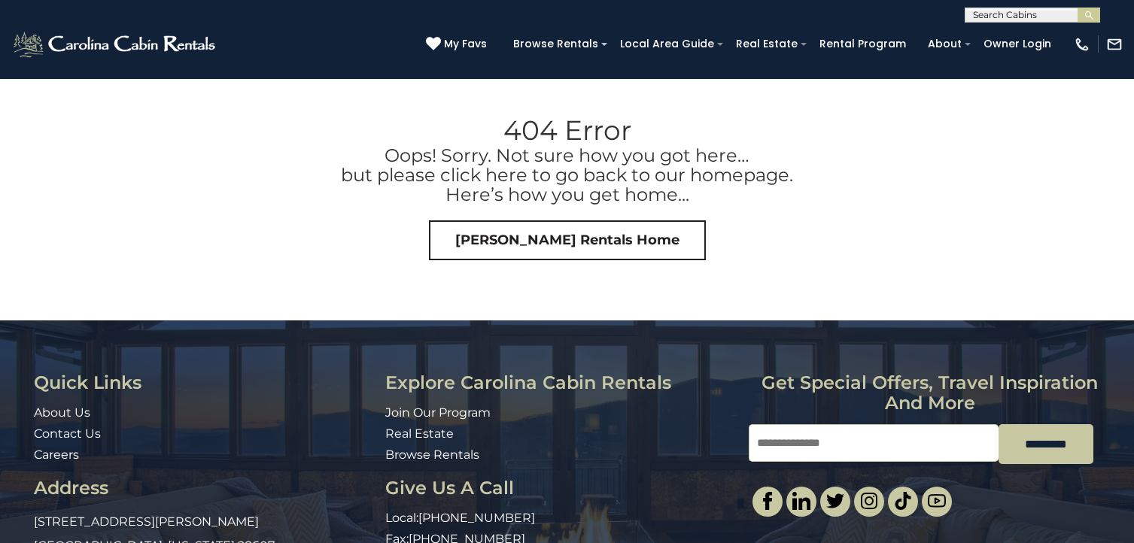 This screenshot has width=1134, height=543. I want to click on h3: Get special offers, travel inspiration and more, so click(930, 393).